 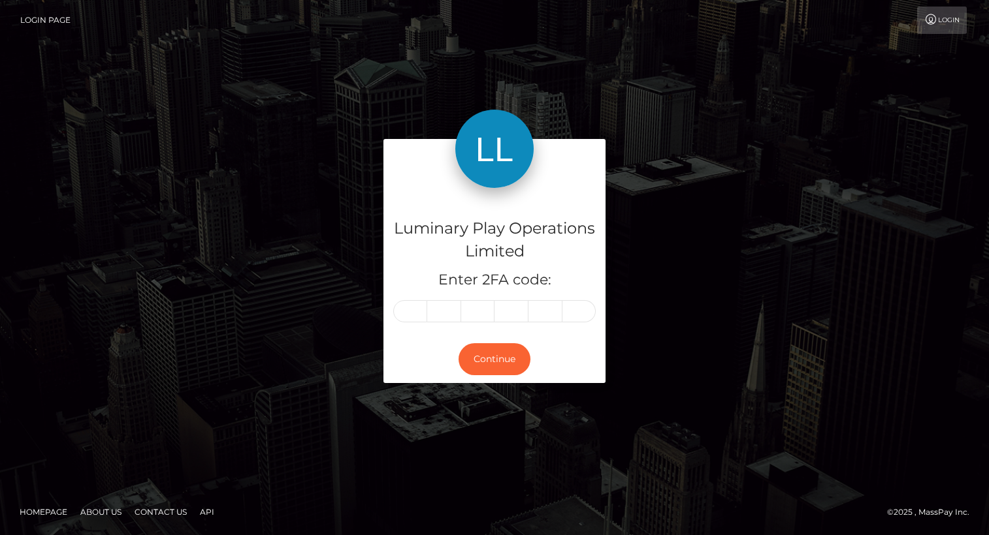 What do you see at coordinates (101, 512) in the screenshot?
I see `a: About Us` at bounding box center [101, 512].